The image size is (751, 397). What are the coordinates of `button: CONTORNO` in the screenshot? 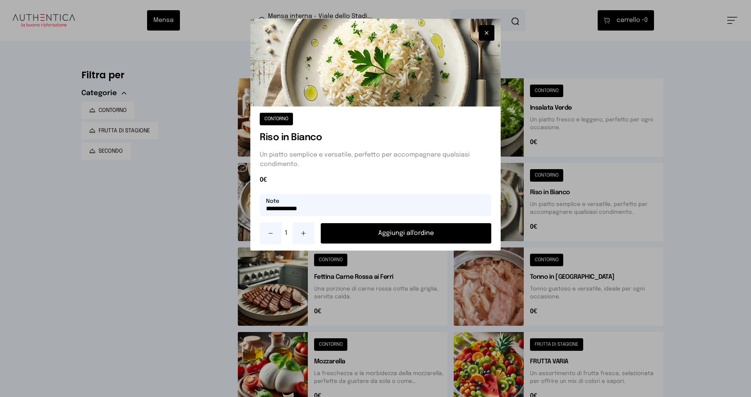 It's located at (276, 119).